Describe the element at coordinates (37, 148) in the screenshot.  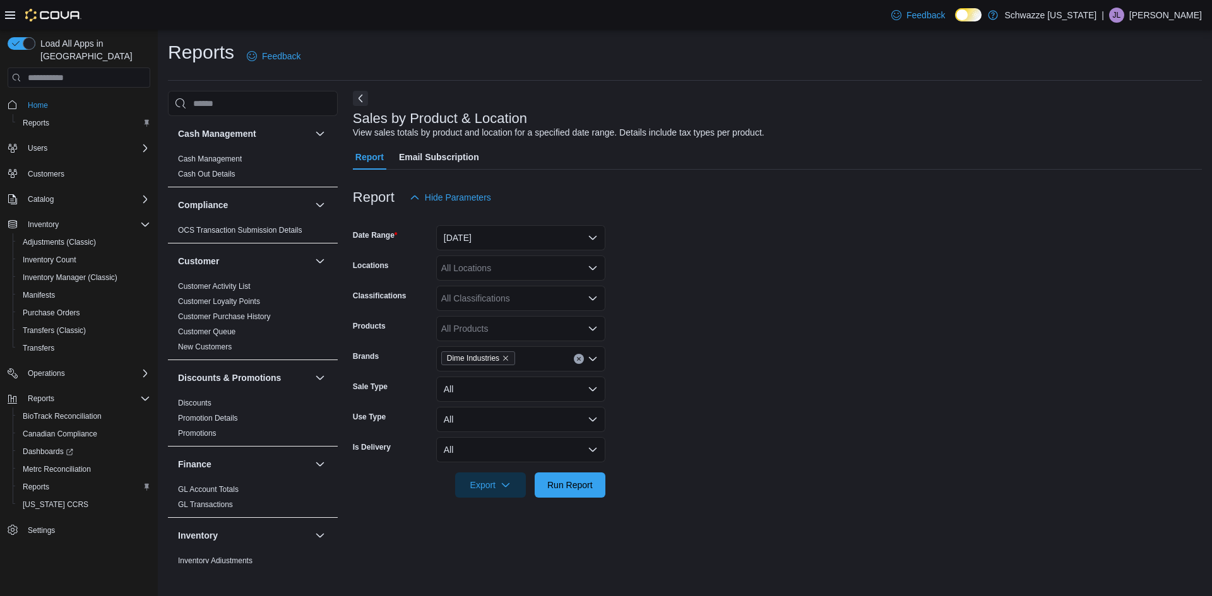
I see `button: Users` at that location.